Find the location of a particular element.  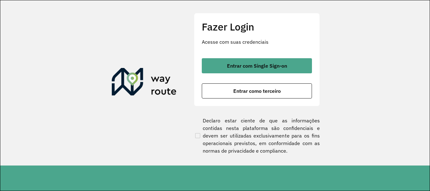

img: Roteirizador AmbevTech is located at coordinates (144, 83).